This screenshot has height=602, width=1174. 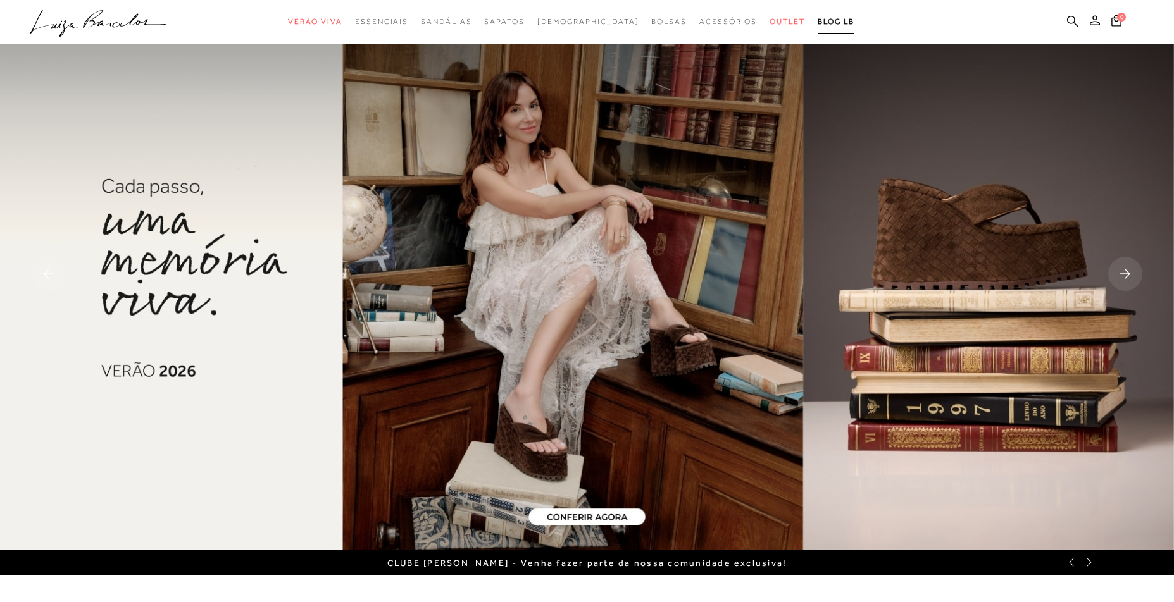 I want to click on span: Essenciais, so click(x=381, y=22).